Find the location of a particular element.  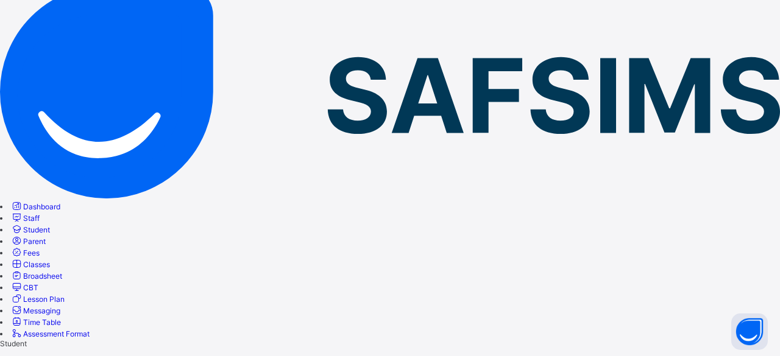

a: Dashboard is located at coordinates (35, 207).